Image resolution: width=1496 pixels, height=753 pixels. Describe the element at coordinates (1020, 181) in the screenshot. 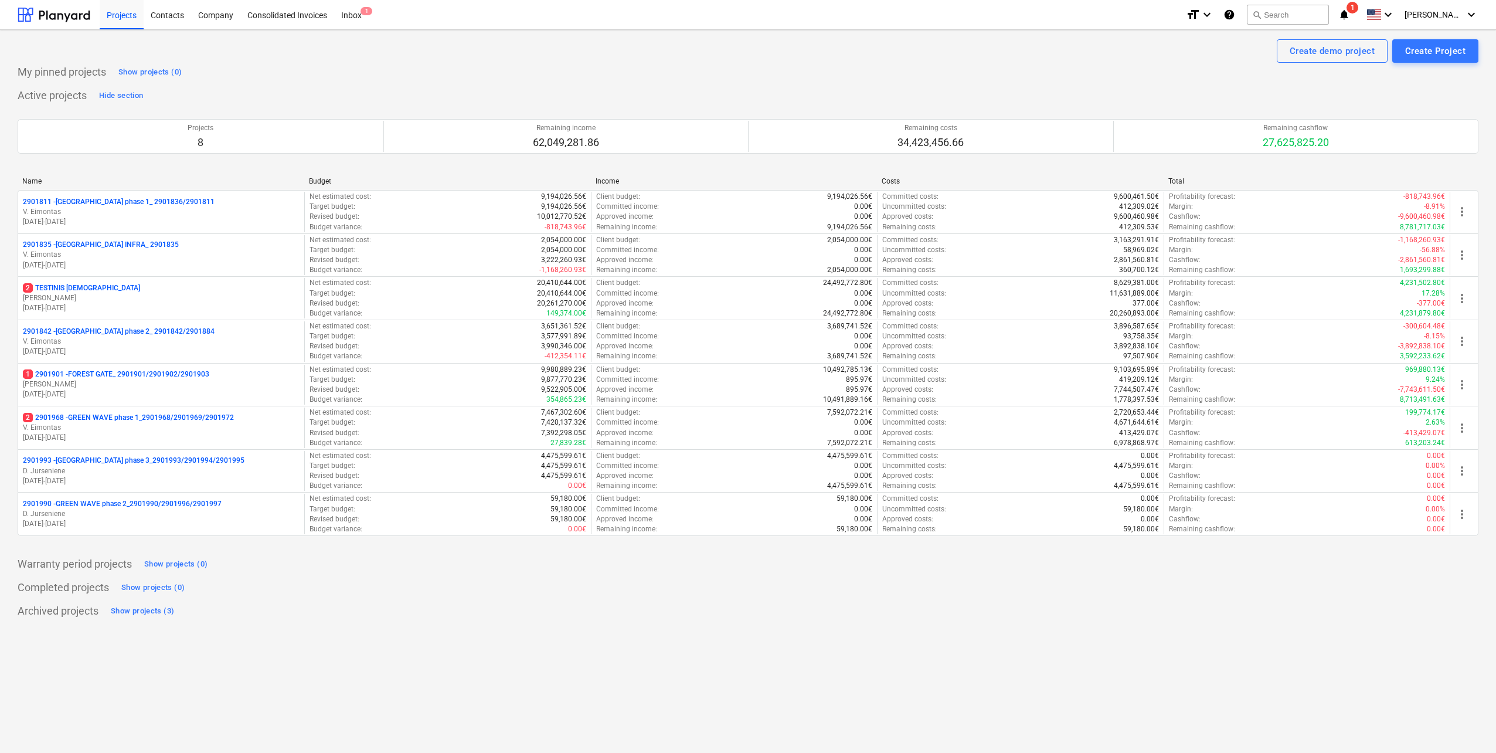

I see `div: Costs` at that location.